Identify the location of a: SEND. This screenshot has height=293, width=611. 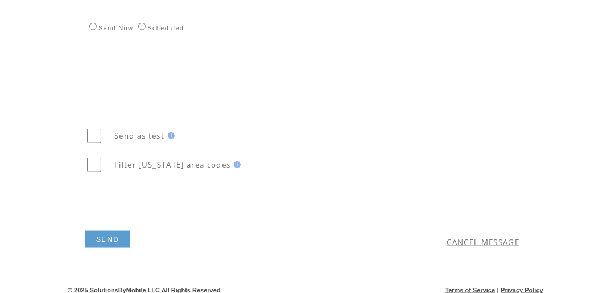
(108, 239).